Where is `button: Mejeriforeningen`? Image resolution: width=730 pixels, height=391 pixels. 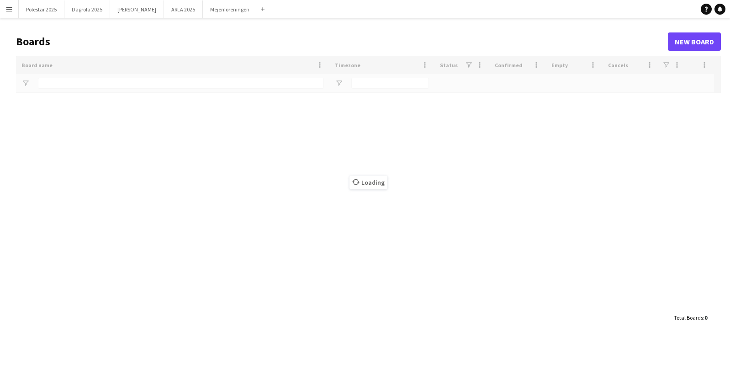
button: Mejeriforeningen is located at coordinates (230, 9).